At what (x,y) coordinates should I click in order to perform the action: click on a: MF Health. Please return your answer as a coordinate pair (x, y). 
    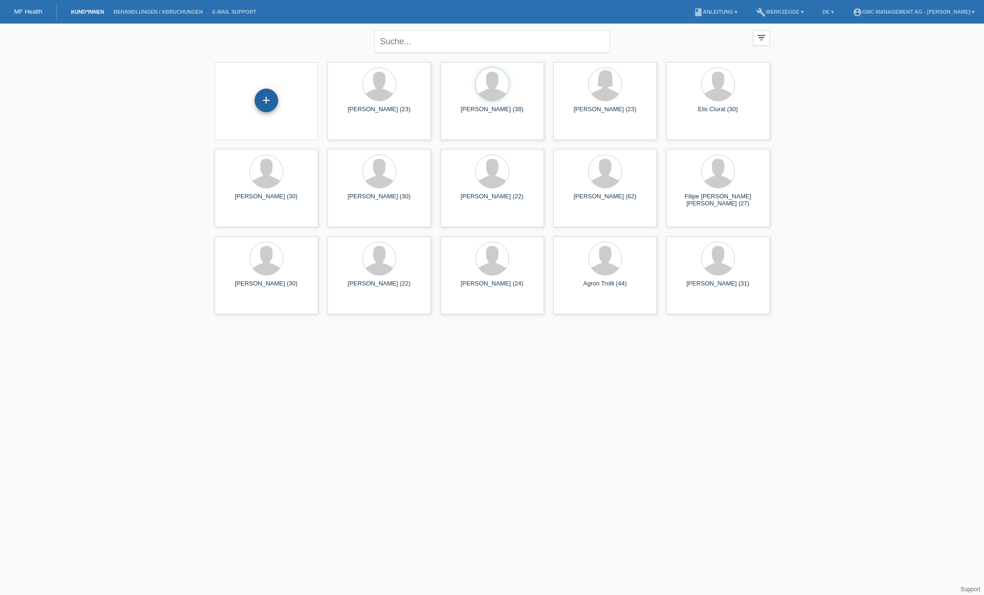
    Looking at the image, I should click on (28, 11).